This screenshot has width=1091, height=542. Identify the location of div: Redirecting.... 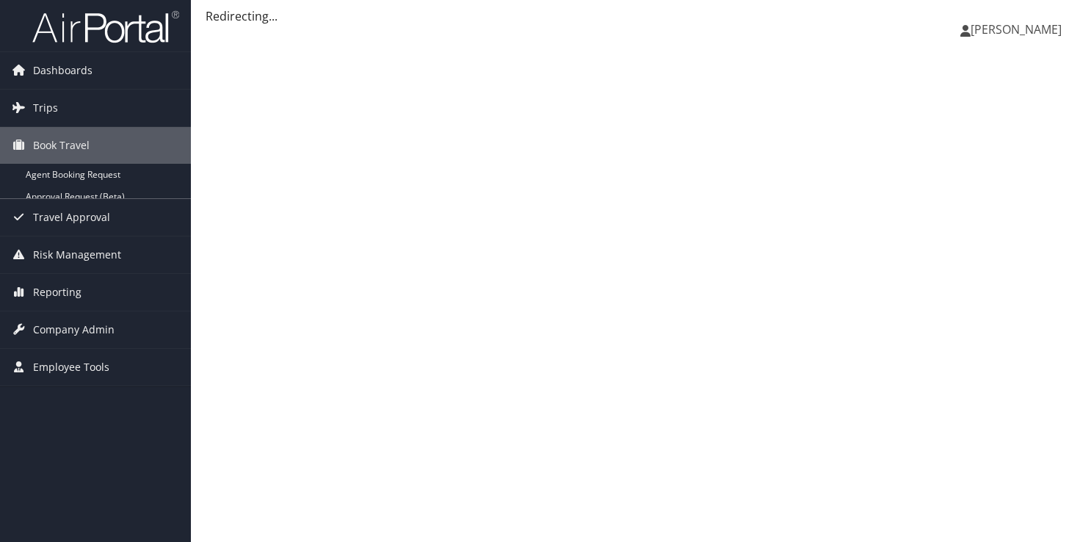
(641, 16).